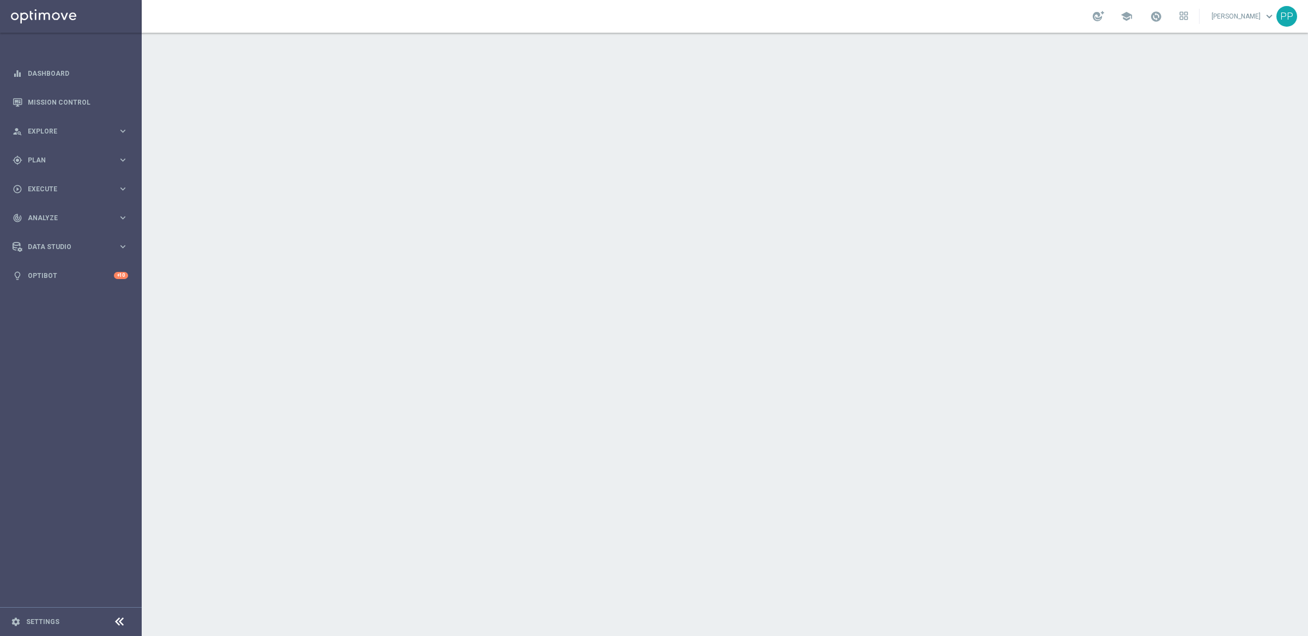  I want to click on a: Optibot, so click(71, 275).